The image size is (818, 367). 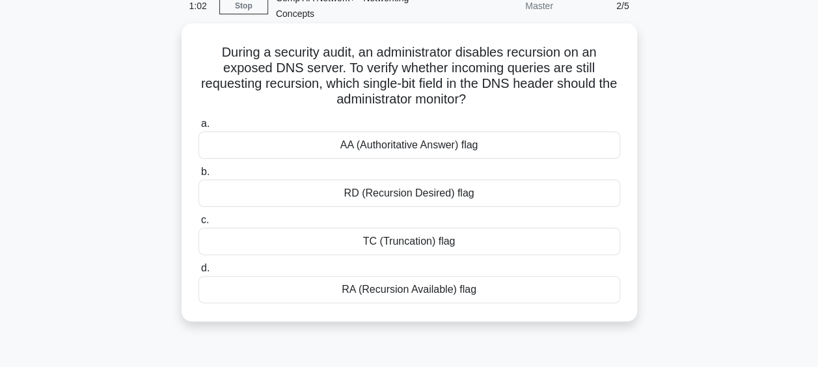 I want to click on span: d., so click(x=205, y=268).